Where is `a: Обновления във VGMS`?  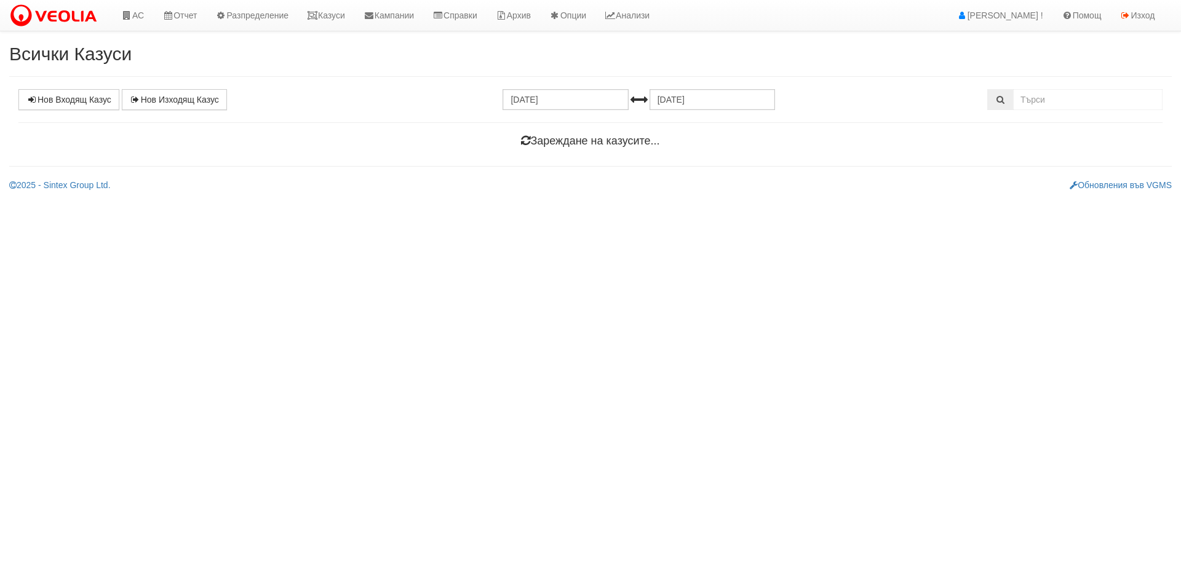 a: Обновления във VGMS is located at coordinates (1121, 185).